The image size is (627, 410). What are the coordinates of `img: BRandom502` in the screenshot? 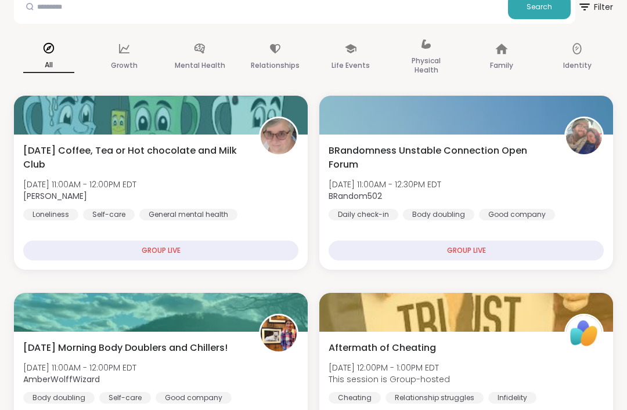 It's located at (584, 136).